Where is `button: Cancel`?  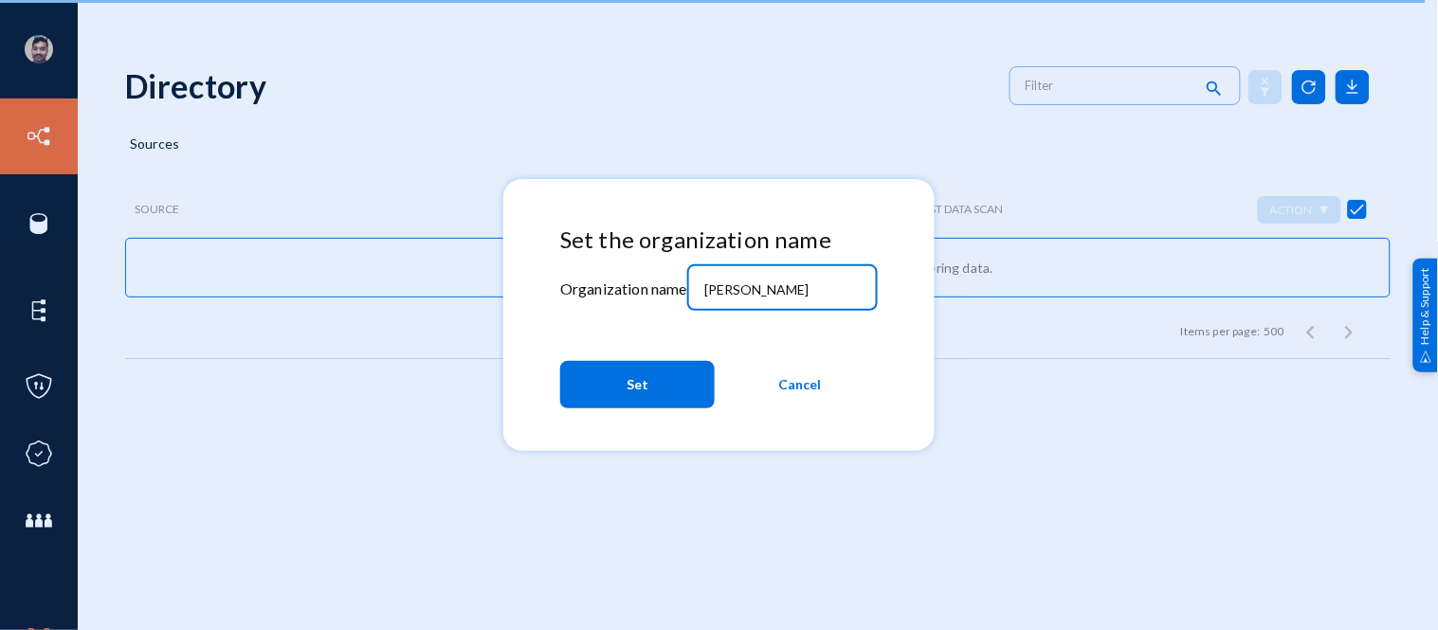 button: Cancel is located at coordinates (799, 385).